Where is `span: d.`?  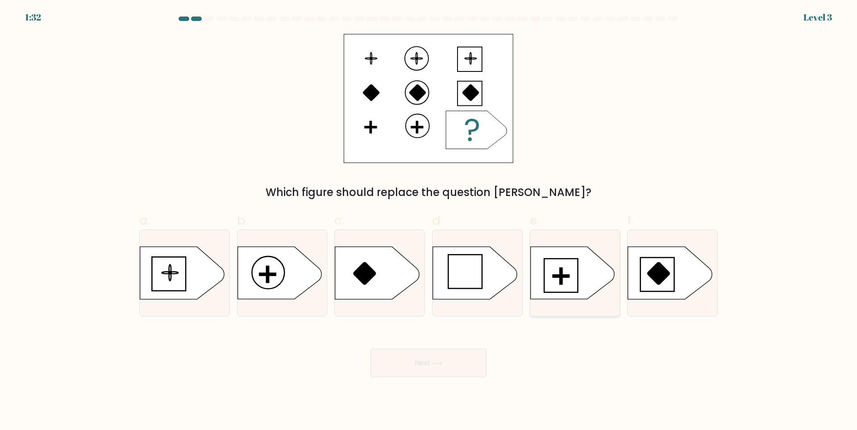 span: d. is located at coordinates (437, 220).